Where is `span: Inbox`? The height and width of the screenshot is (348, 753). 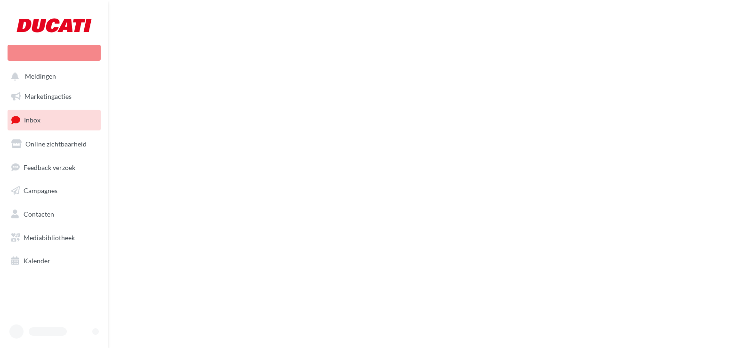 span: Inbox is located at coordinates (32, 119).